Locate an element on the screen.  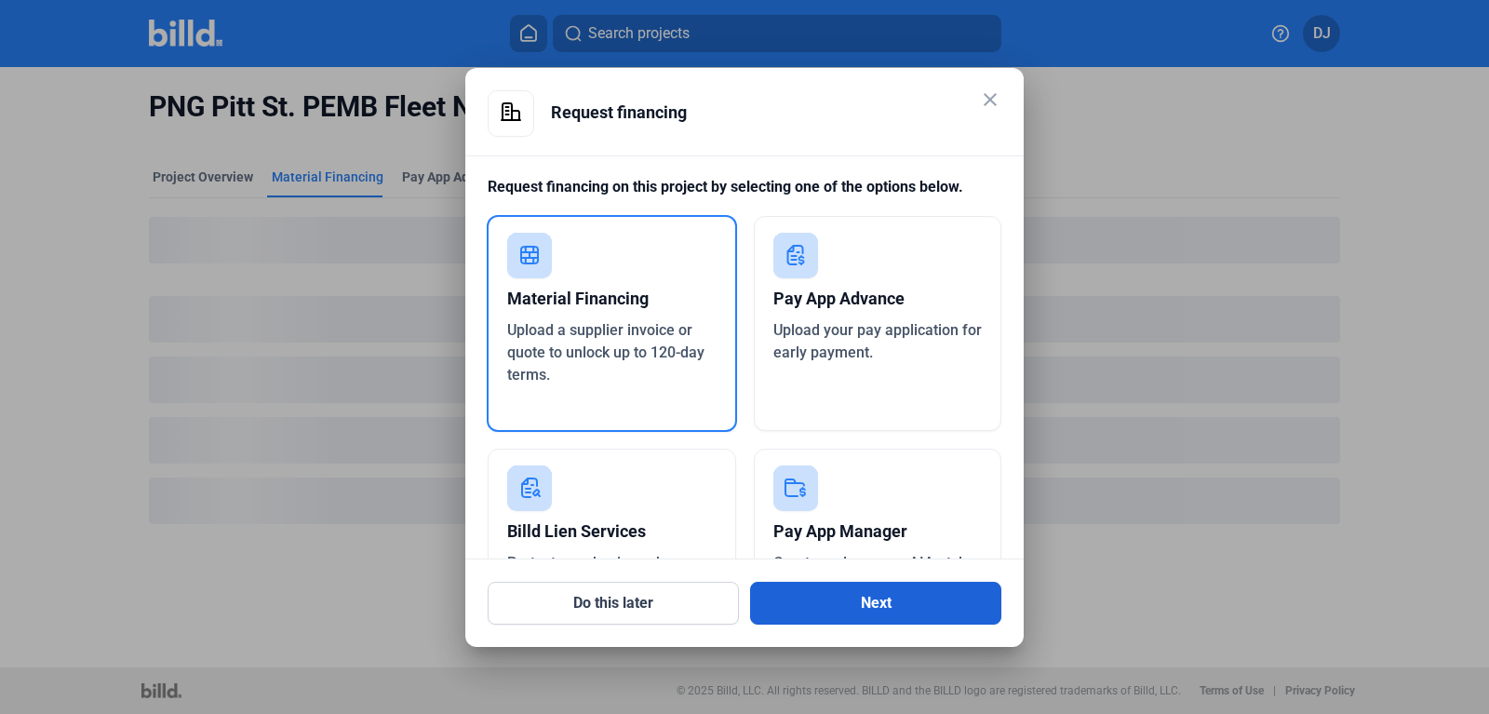
div: Material Financing is located at coordinates (611, 299).